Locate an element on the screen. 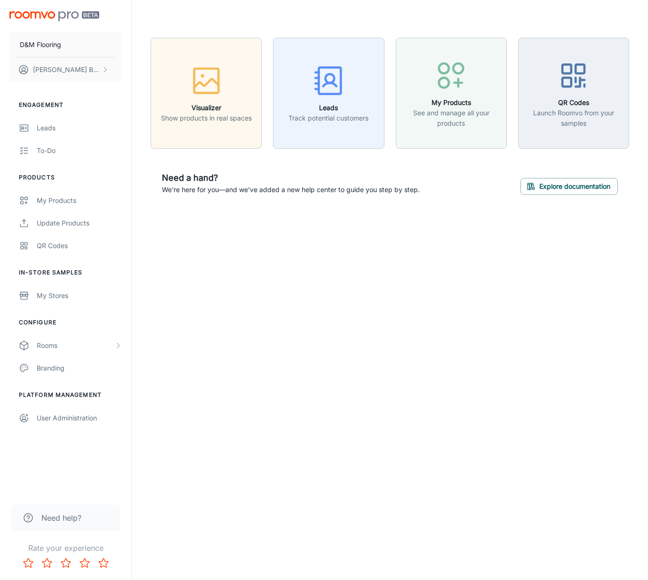  a: Explore documentation is located at coordinates (569, 186).